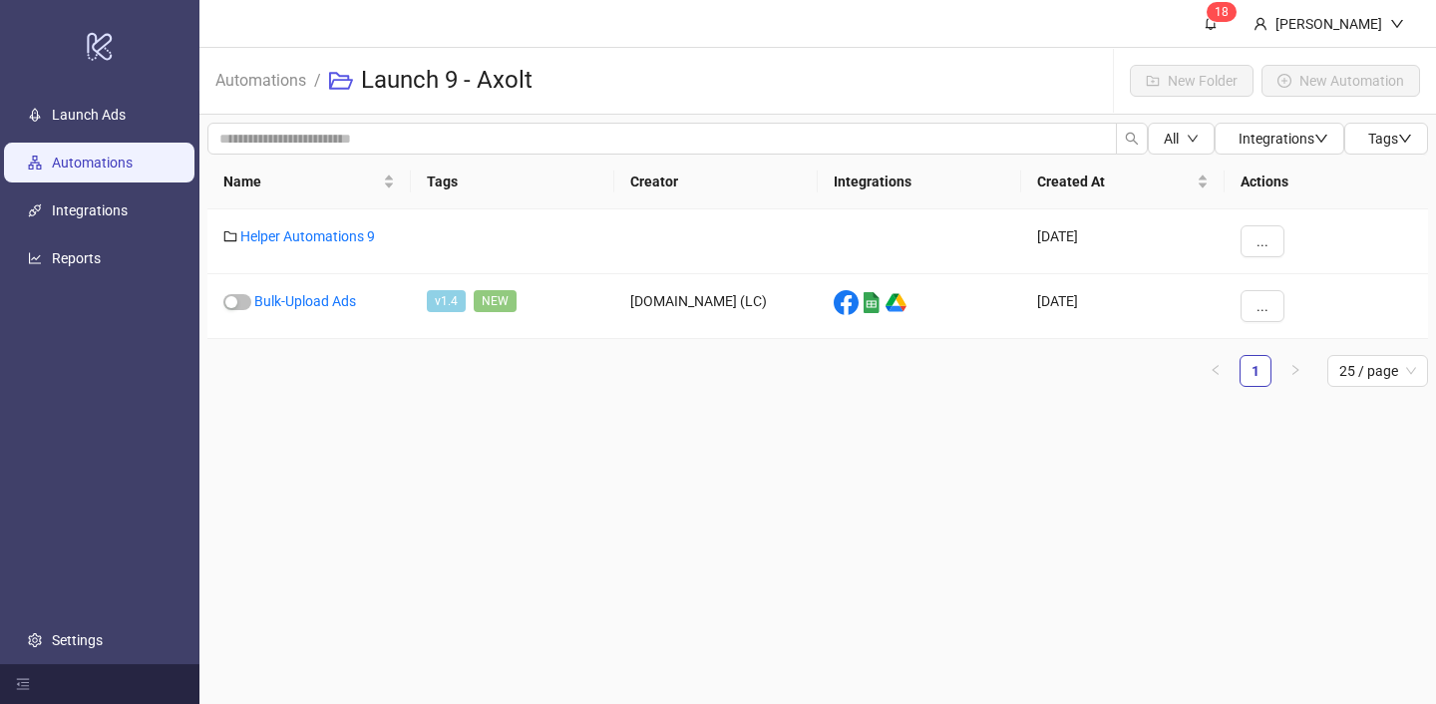 This screenshot has height=704, width=1436. Describe the element at coordinates (446, 301) in the screenshot. I see `span: v1.4` at that location.